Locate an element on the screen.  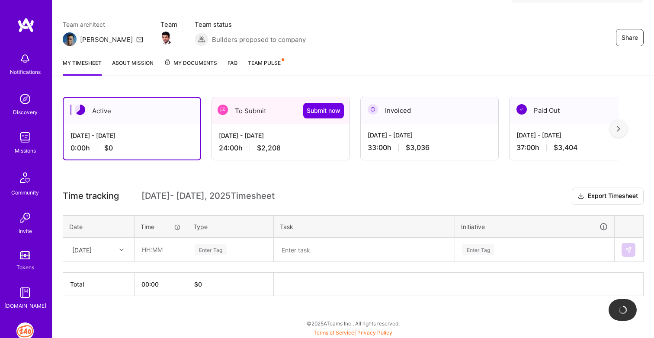
img: logo is located at coordinates (26, 25).